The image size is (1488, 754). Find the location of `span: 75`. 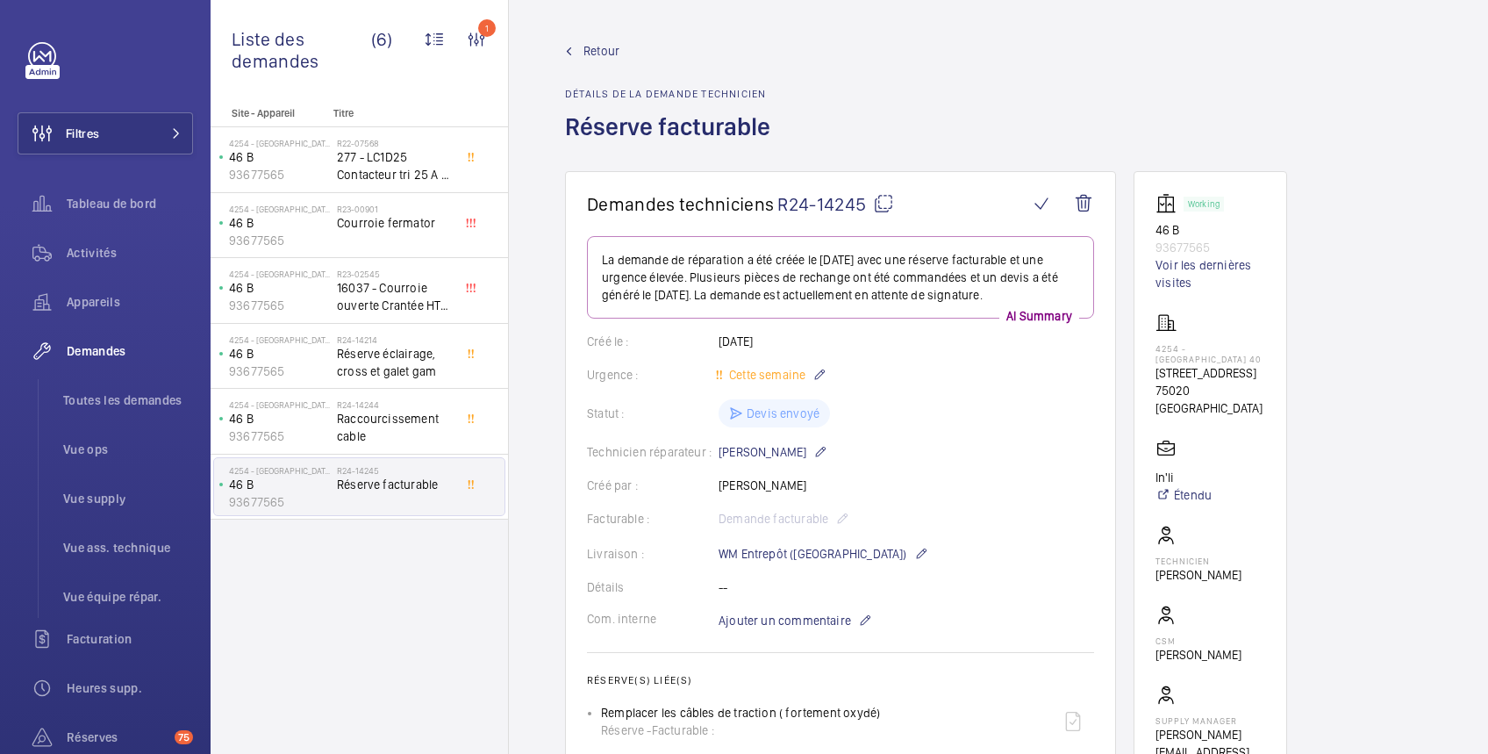

span: 75 is located at coordinates (183, 737).